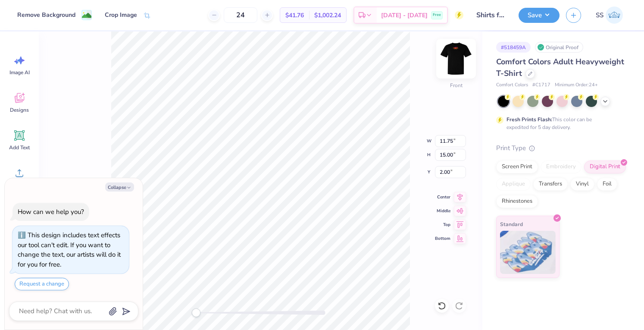 The image size is (644, 330). I want to click on button: Collapse, so click(119, 187).